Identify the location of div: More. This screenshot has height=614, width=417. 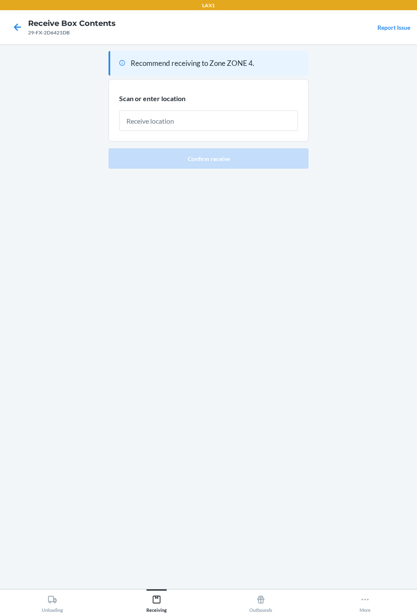
(365, 603).